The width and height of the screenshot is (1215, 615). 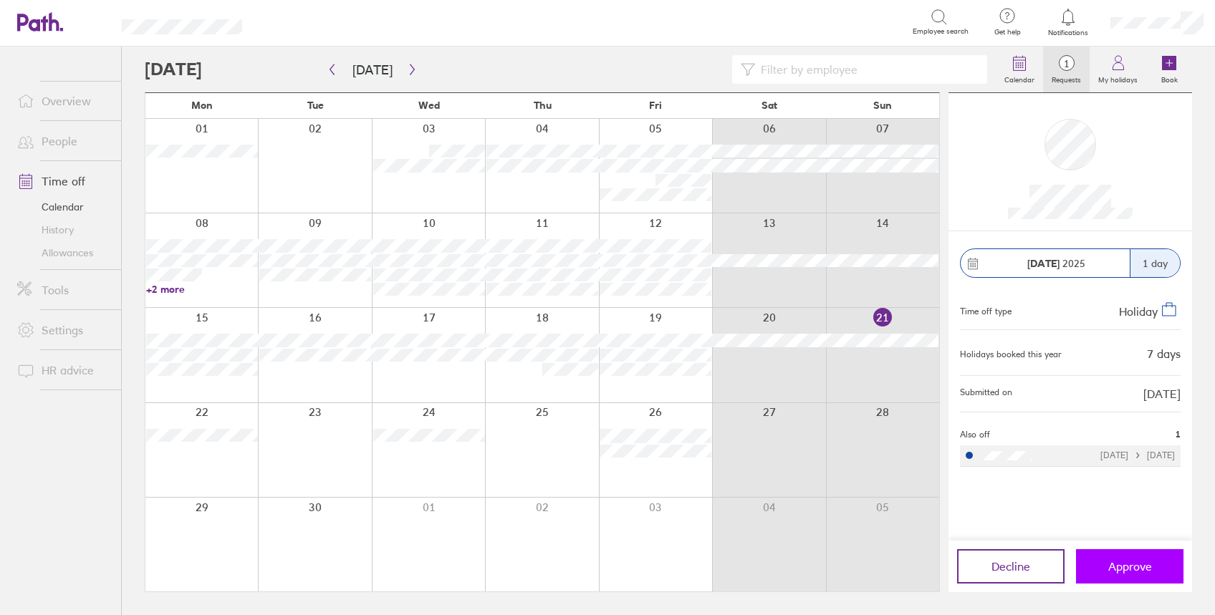 What do you see at coordinates (1169, 69) in the screenshot?
I see `a: Book` at bounding box center [1169, 69].